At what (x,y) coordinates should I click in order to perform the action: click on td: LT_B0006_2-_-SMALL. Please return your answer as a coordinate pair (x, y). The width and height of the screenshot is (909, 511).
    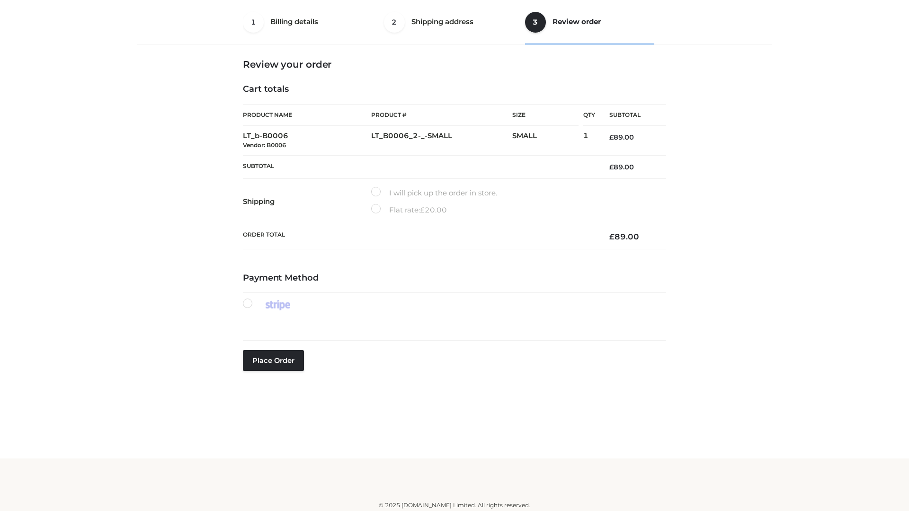
    Looking at the image, I should click on (441, 141).